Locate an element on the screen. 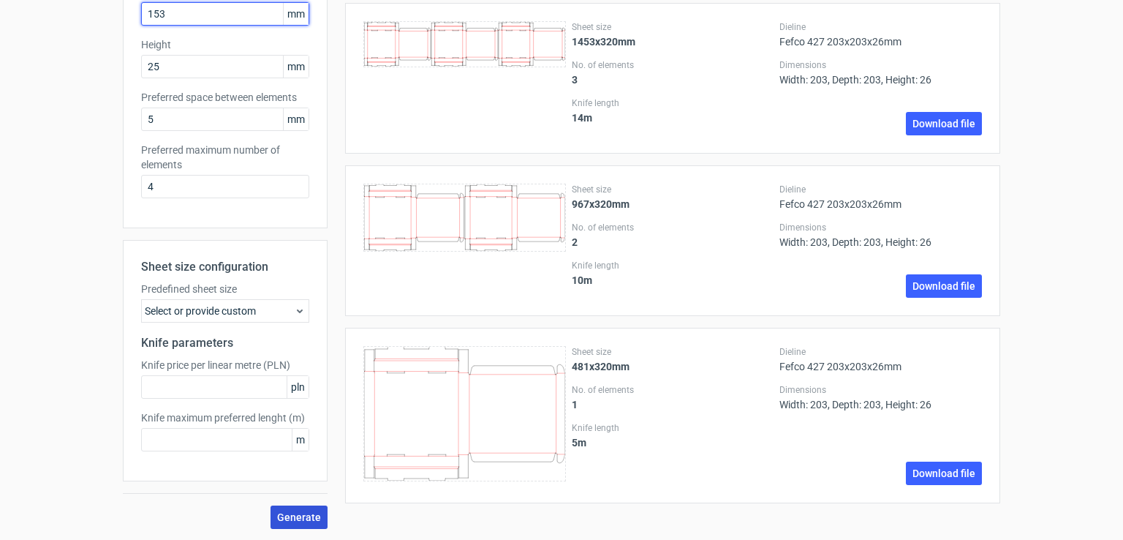  strong: 1 is located at coordinates (575, 404).